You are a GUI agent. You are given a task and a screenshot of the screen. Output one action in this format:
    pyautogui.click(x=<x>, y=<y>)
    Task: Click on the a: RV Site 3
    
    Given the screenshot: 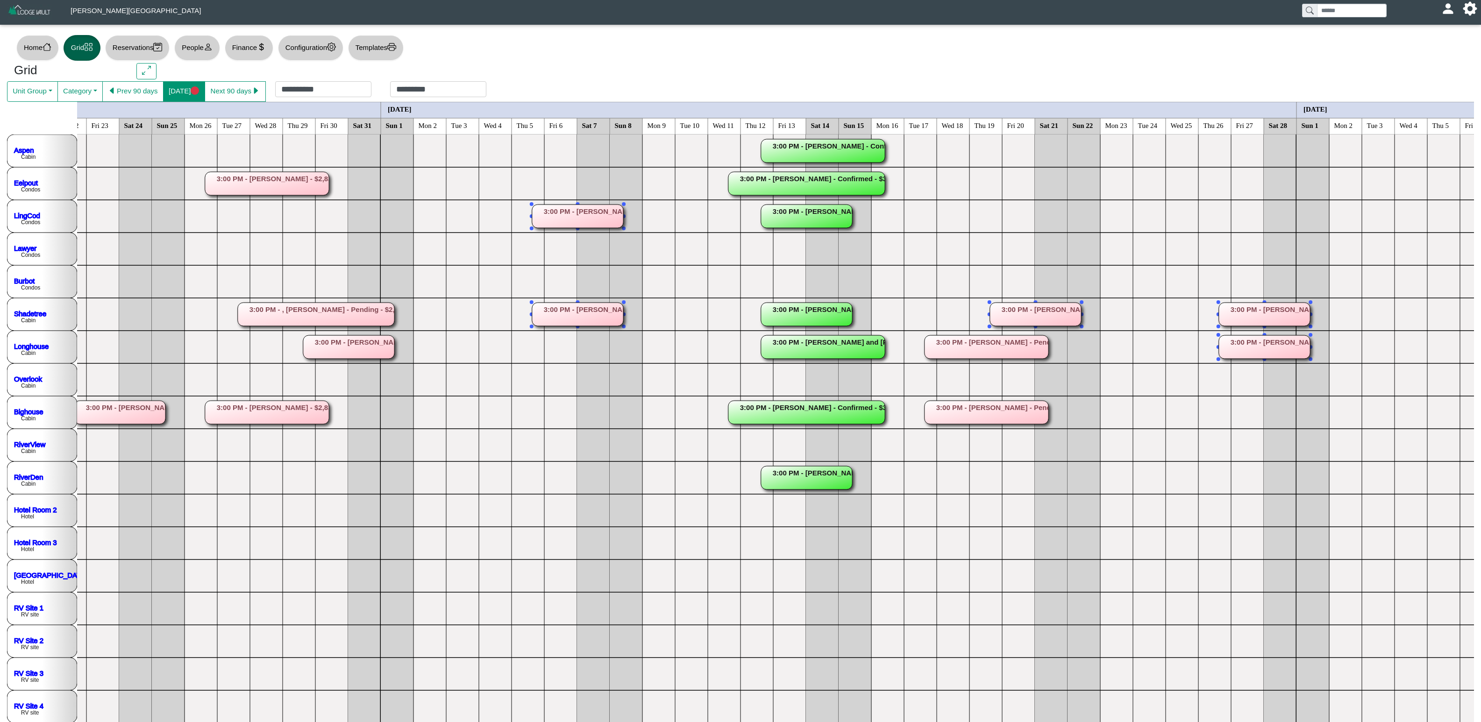 What is the action you would take?
    pyautogui.click(x=28, y=673)
    